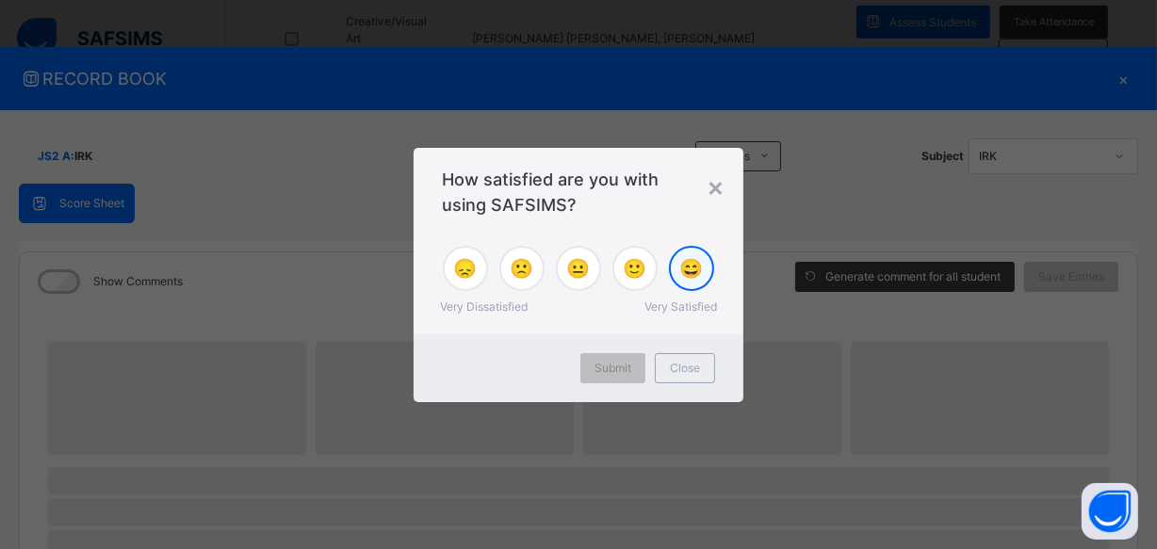 The image size is (1157, 549). What do you see at coordinates (685, 368) in the screenshot?
I see `span: Close` at bounding box center [685, 368].